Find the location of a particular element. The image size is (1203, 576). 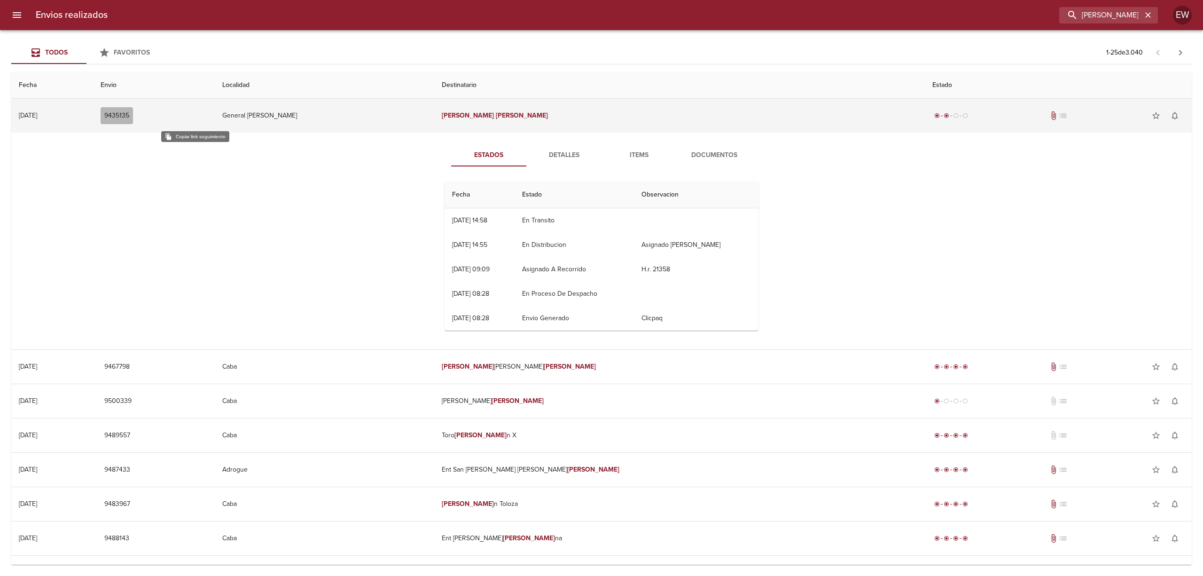

td: En Distribucion is located at coordinates (574, 245).